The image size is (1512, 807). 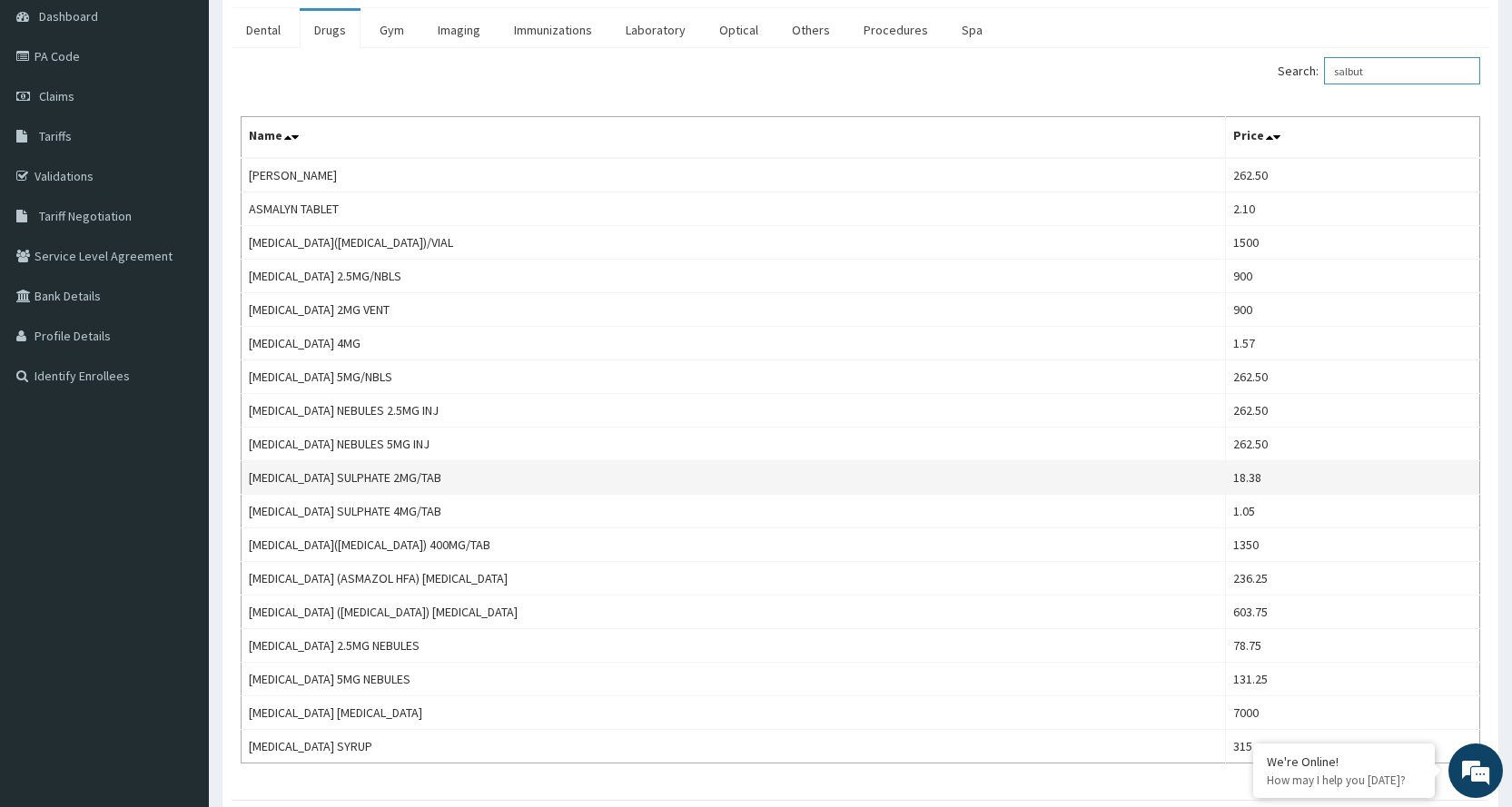 What do you see at coordinates (199, 113) in the screenshot?
I see `div: Chat with us now` at bounding box center [199, 113].